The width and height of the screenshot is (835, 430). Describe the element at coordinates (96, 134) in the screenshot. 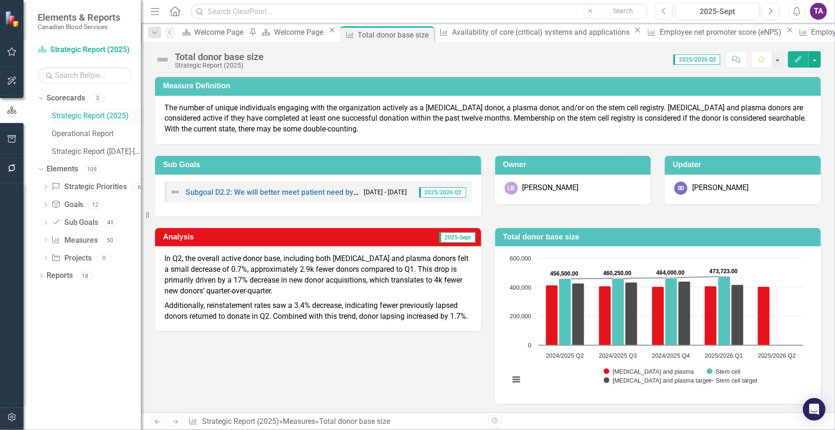

I see `a: Operational Report` at that location.